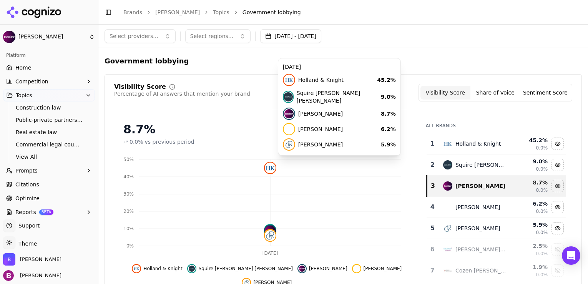  What do you see at coordinates (23, 68) in the screenshot?
I see `span: Home` at bounding box center [23, 68].